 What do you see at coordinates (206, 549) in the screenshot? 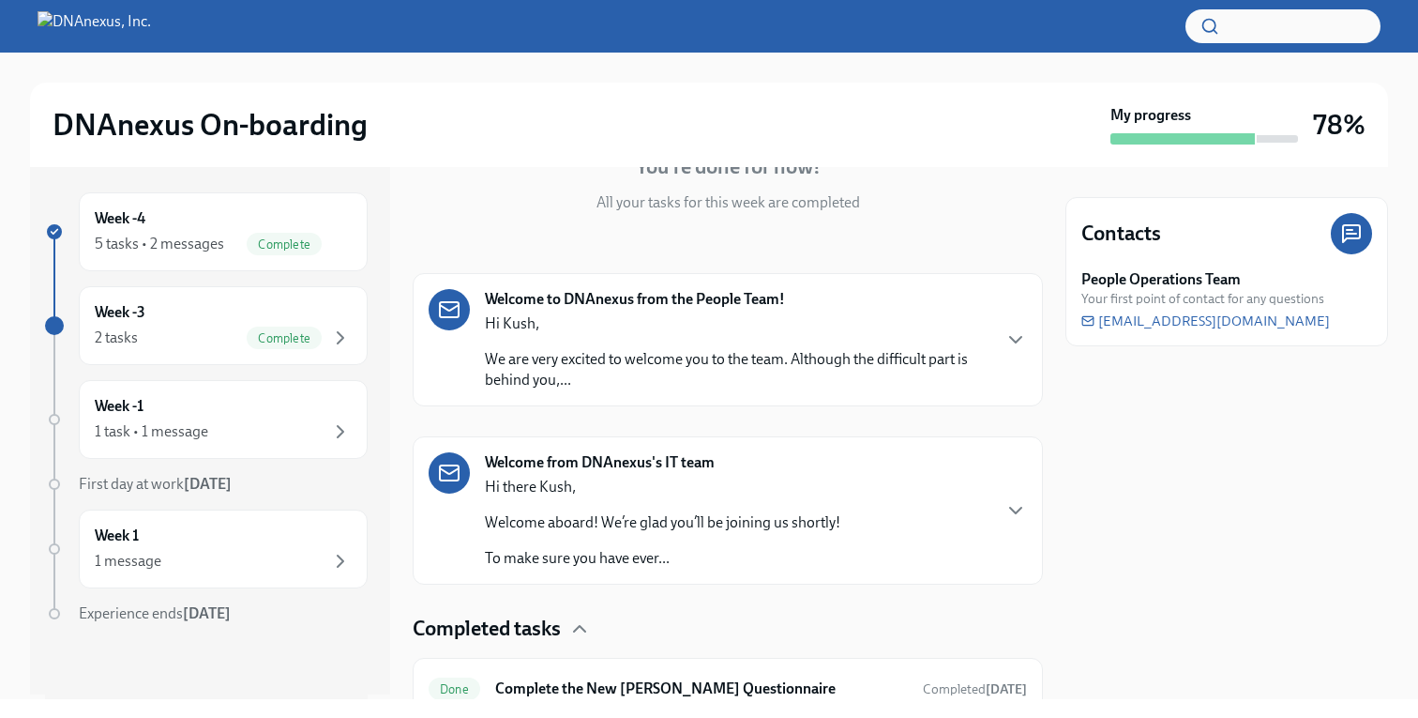
I see `a: Week 11 message` at bounding box center [206, 549].